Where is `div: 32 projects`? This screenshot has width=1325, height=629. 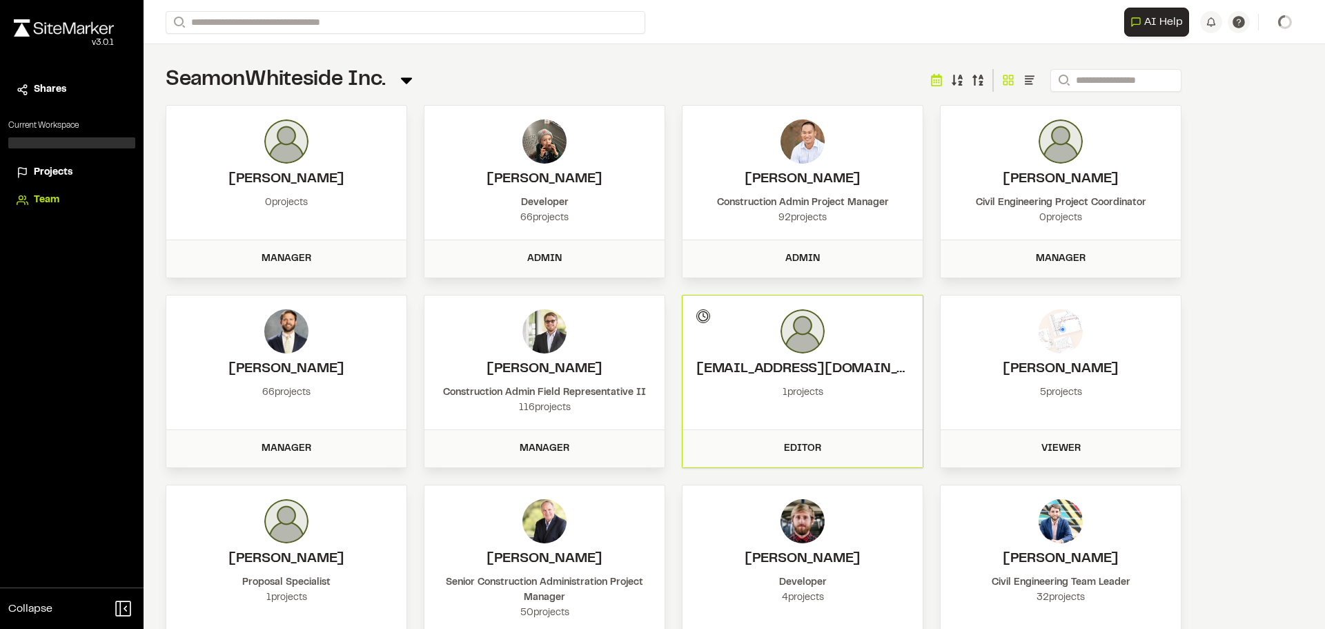
div: 32 projects is located at coordinates (1061, 598).